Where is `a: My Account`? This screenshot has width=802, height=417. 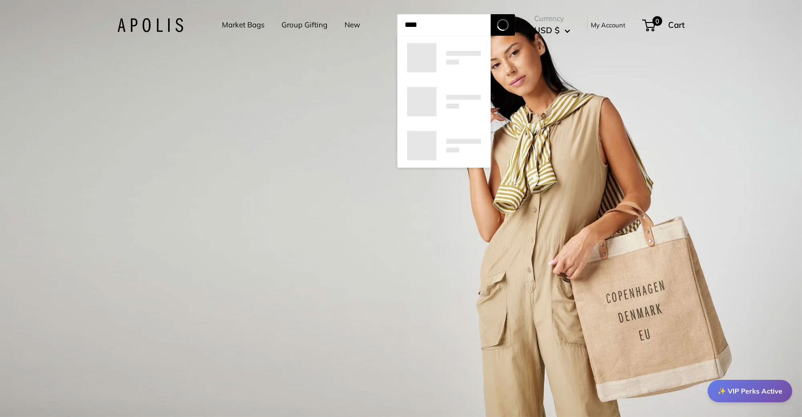
a: My Account is located at coordinates (609, 25).